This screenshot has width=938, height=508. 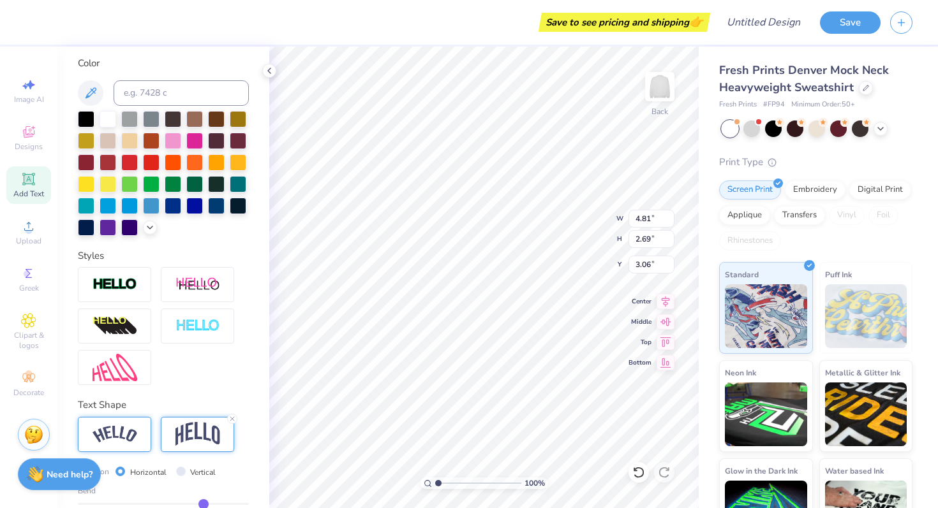 What do you see at coordinates (163, 405) in the screenshot?
I see `div: Text Shape` at bounding box center [163, 405].